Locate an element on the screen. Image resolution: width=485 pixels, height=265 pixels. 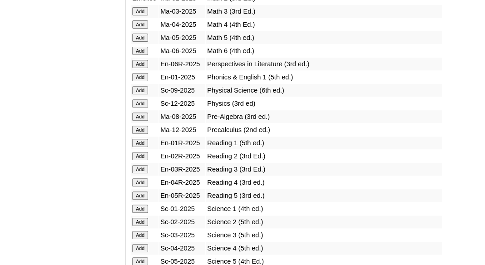
td: Science 3 (5th ed.) is located at coordinates (324, 235).